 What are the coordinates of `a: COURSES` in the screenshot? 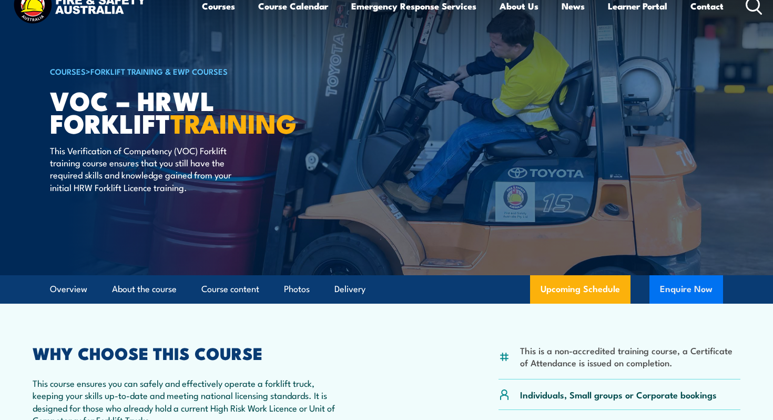 It's located at (68, 71).